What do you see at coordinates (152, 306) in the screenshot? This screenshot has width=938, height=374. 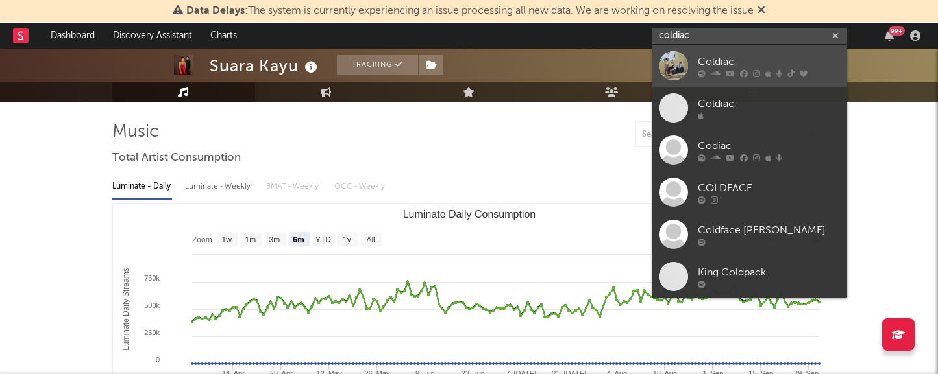 I see `text: 500k` at bounding box center [152, 306].